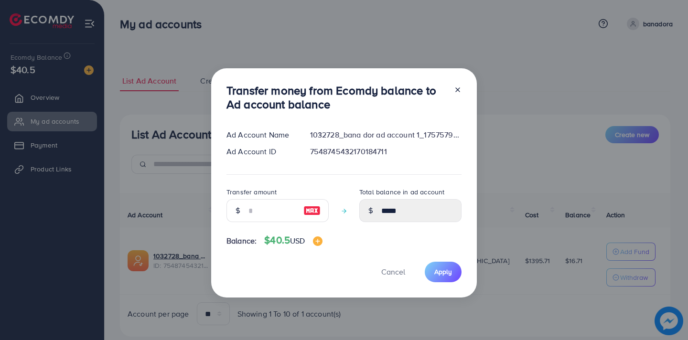 This screenshot has width=688, height=340. What do you see at coordinates (293, 240) in the screenshot?
I see `h4: $40.5` at bounding box center [293, 240].